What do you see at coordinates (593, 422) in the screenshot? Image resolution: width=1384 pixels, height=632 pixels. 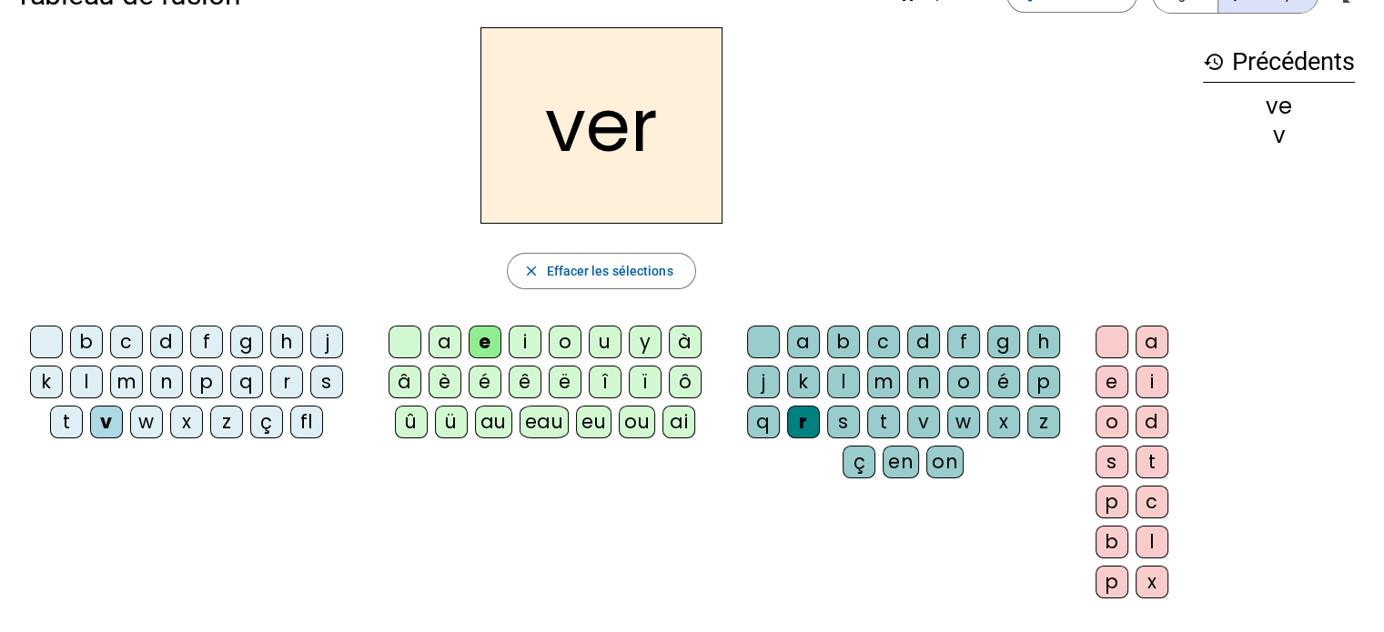 I see `div: eu` at bounding box center [593, 422].